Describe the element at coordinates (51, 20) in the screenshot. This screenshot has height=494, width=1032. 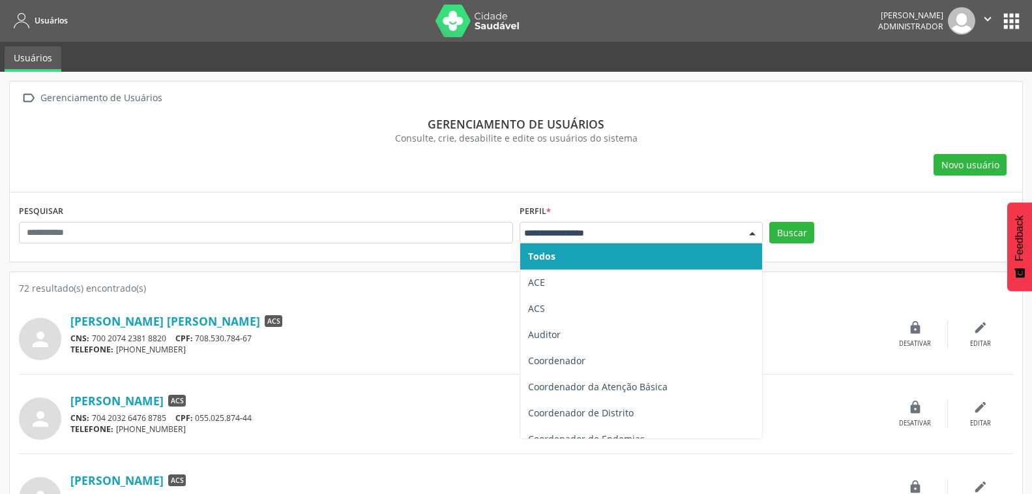
I see `span: Usuários` at that location.